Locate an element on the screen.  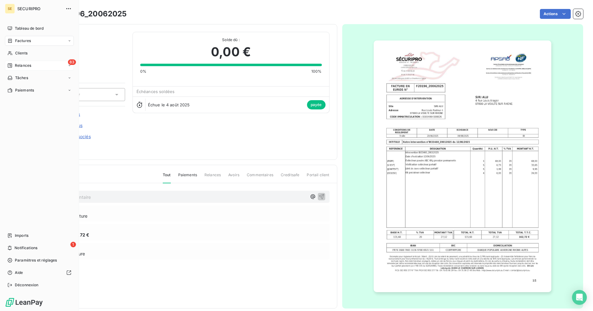
span: Imports is located at coordinates (22, 235).